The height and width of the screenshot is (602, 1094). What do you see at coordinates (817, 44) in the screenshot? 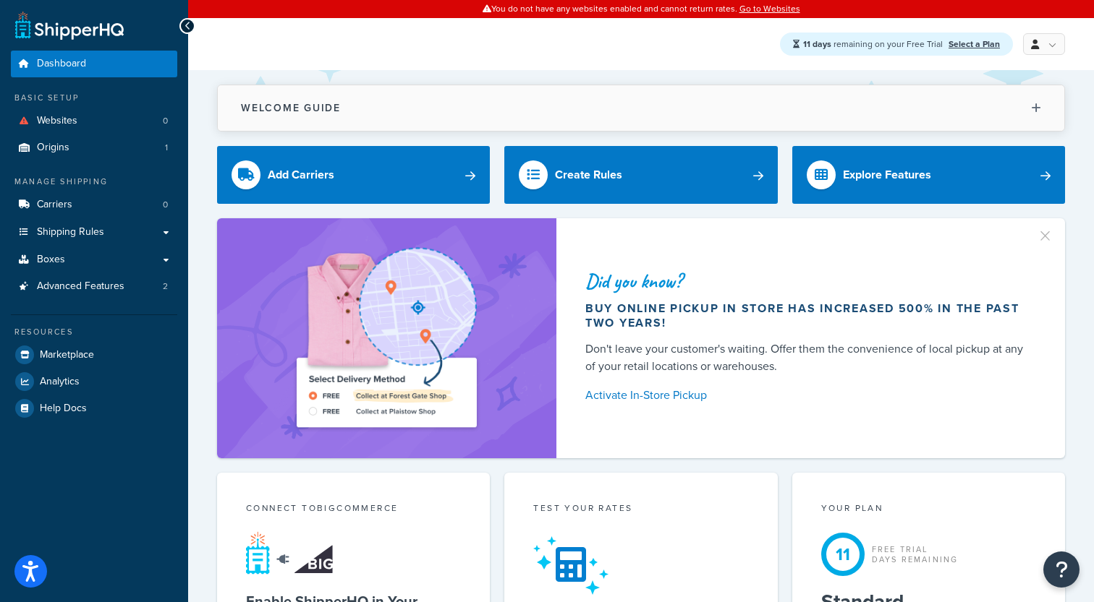
I see `strong: 11 days` at bounding box center [817, 44].